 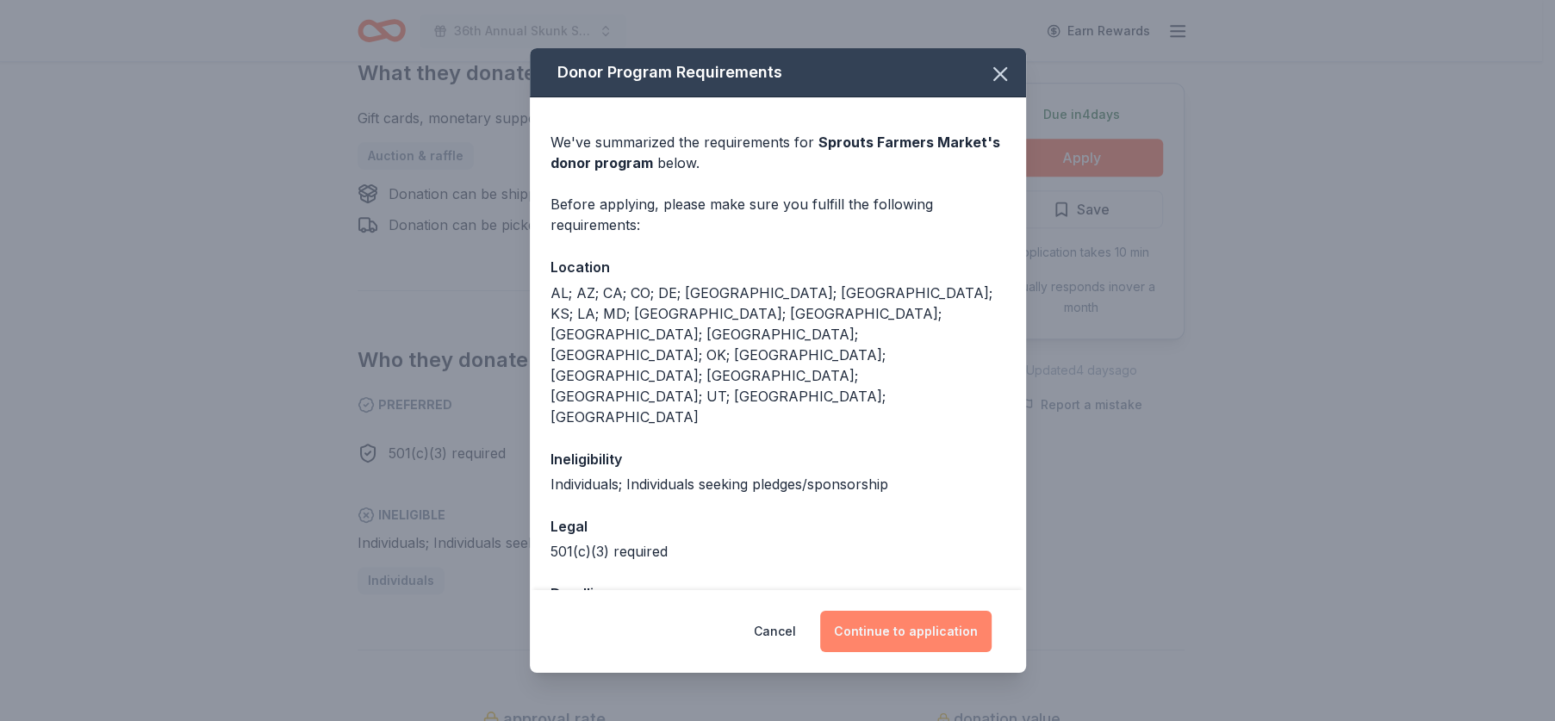 I want to click on div: We've summarized the requirements for below., so click(x=778, y=153).